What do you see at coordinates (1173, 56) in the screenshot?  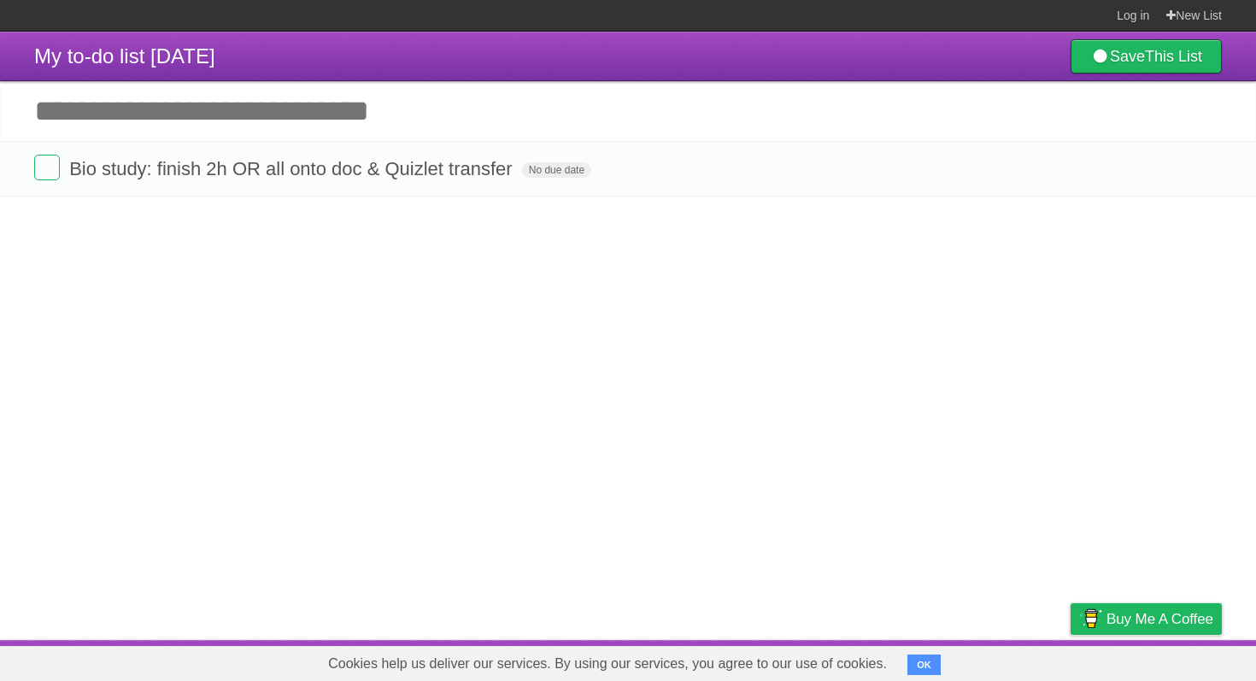 I see `b: This List` at bounding box center [1173, 56].